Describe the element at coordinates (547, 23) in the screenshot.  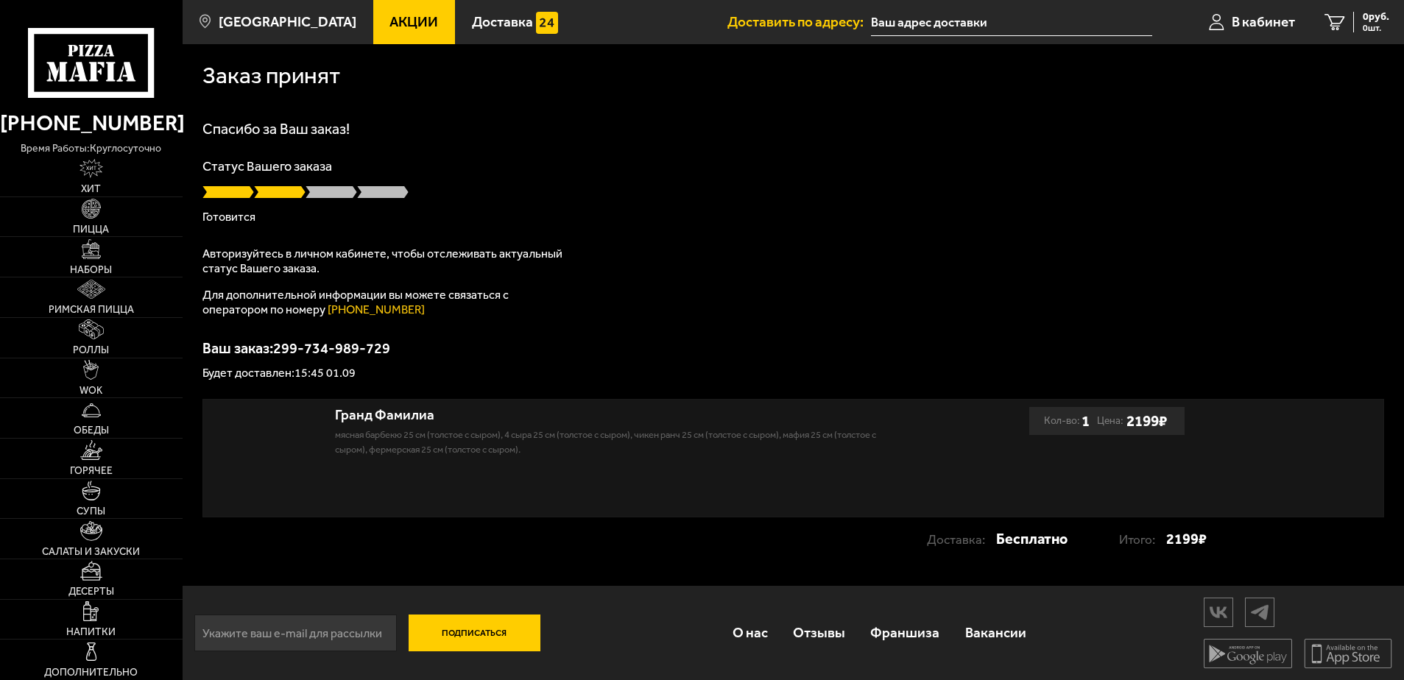
I see `img: 15daf4d41897b9f0e9f617042186c801.svg` at that location.